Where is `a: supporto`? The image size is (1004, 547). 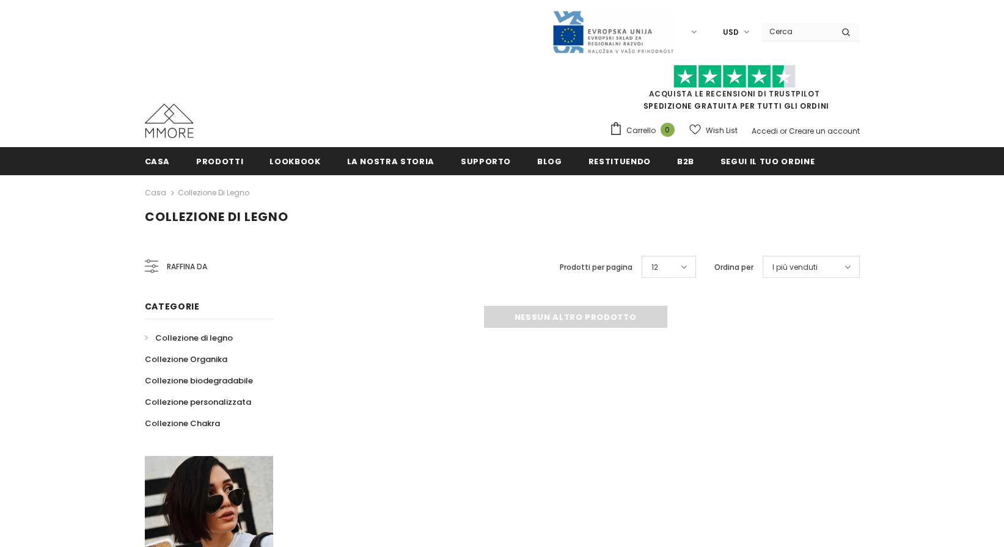 a: supporto is located at coordinates (486, 161).